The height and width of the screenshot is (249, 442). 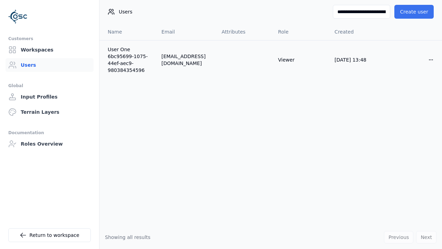 I want to click on a: Roles Overview, so click(x=49, y=144).